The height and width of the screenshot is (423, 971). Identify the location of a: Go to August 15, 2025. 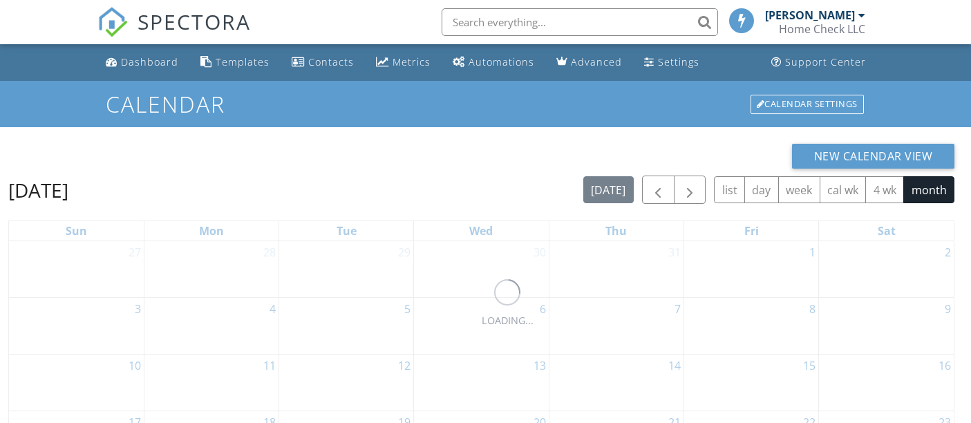
(809, 366).